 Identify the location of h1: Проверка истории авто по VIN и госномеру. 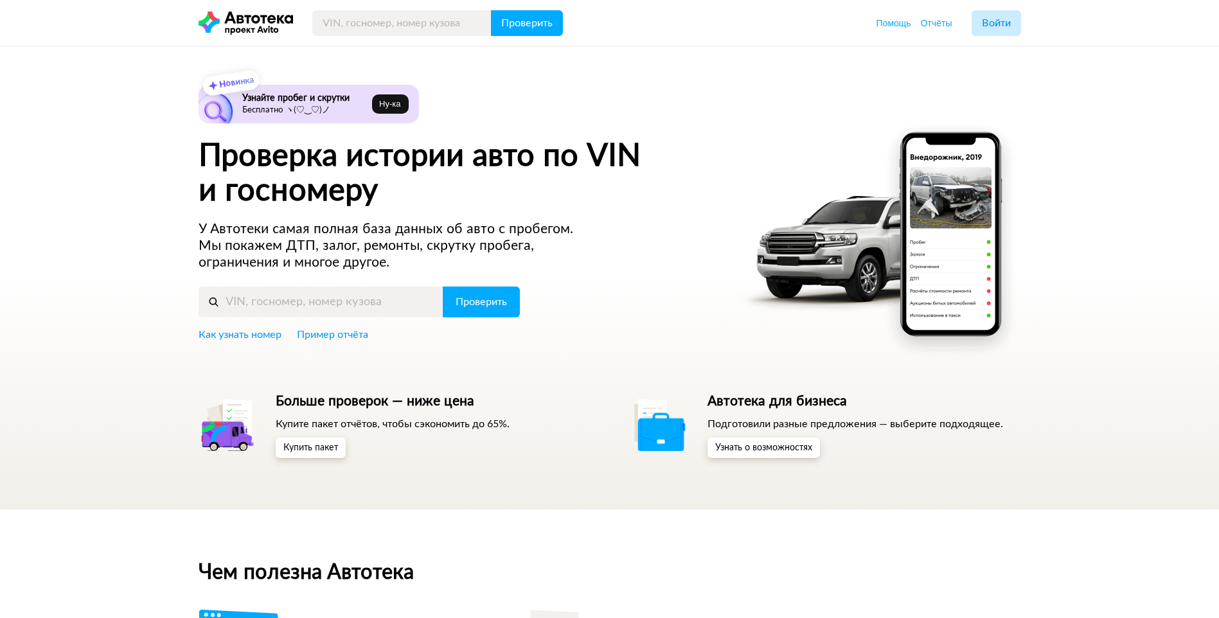
(460, 174).